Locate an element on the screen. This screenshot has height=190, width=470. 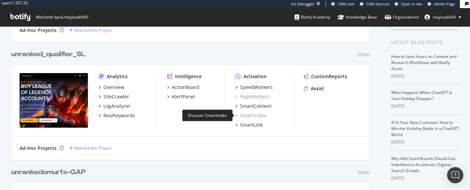
a: Overview is located at coordinates (111, 87).